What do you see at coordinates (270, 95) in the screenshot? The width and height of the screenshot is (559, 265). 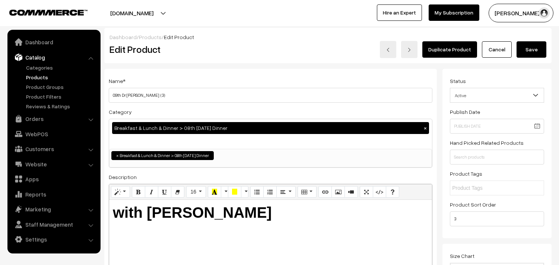 I see `input: Name` at bounding box center [270, 95].